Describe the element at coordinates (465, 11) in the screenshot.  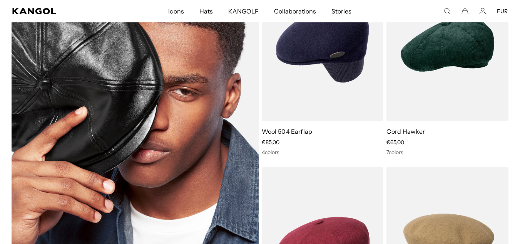
I see `button: Cart` at that location.